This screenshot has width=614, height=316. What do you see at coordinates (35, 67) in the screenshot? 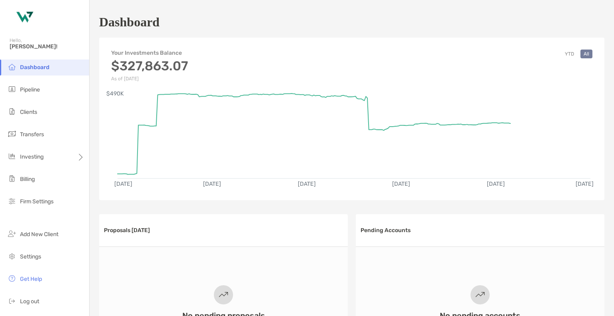
I see `span: Dashboard` at bounding box center [35, 67].